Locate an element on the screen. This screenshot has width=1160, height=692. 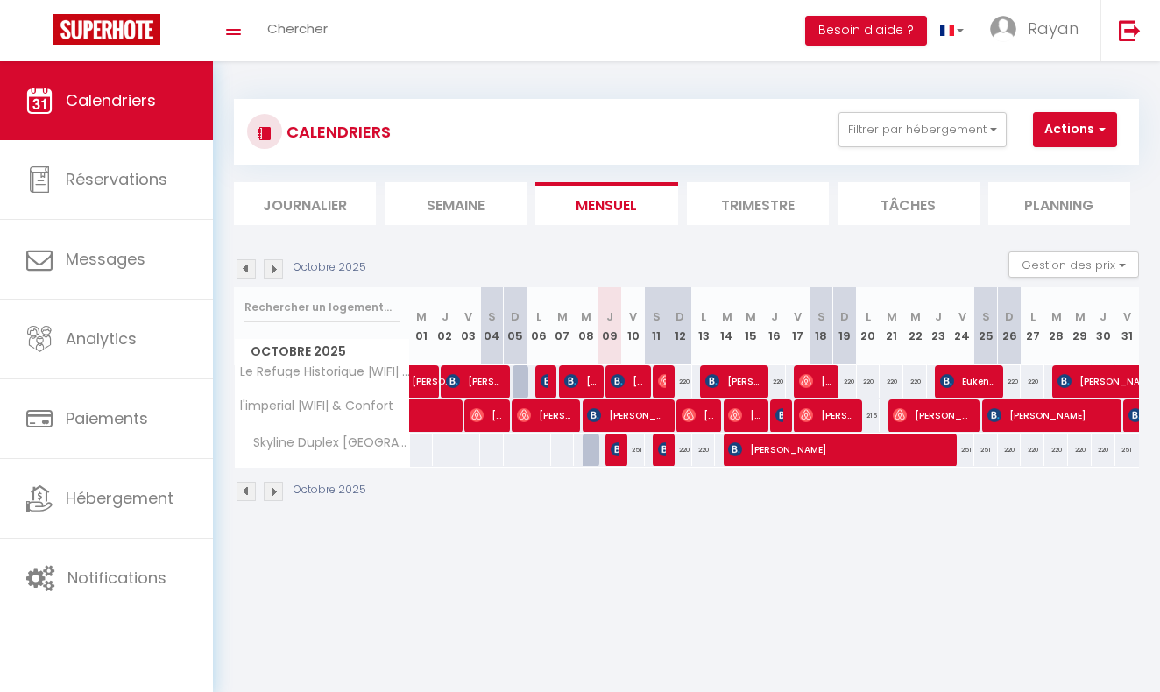
th: 15 is located at coordinates (750, 326).